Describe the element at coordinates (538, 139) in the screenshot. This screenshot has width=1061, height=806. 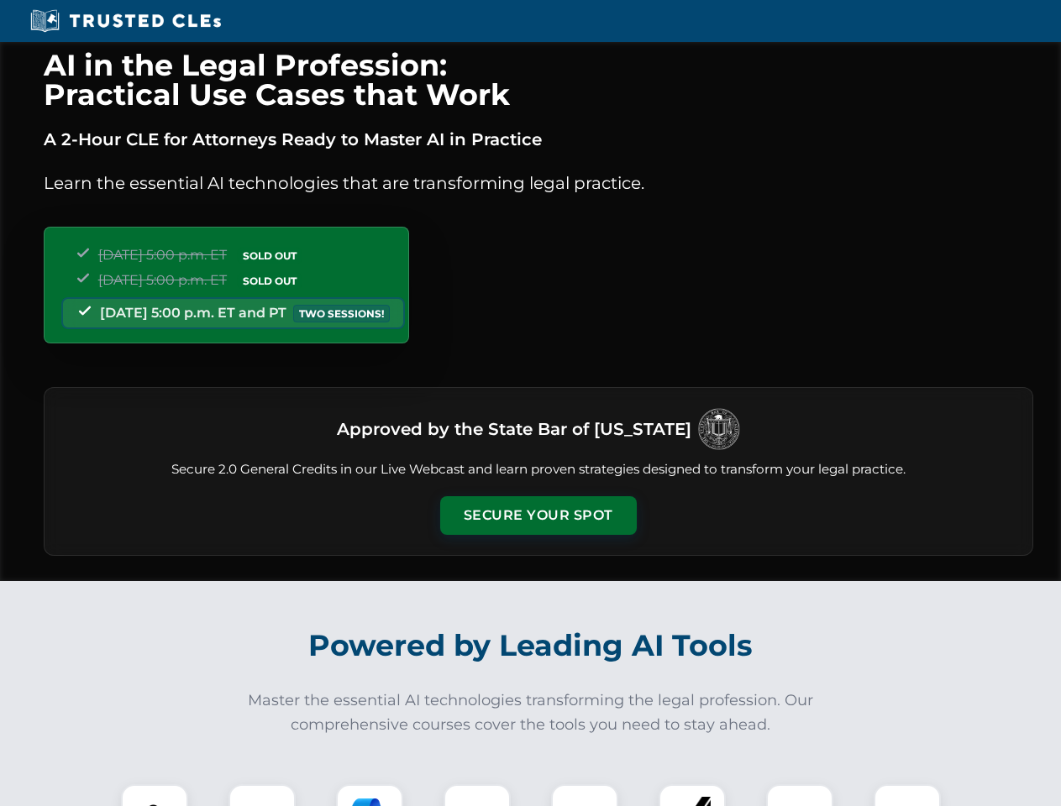
I see `p: A 2-Hour CLE for Attorneys Ready to Master AI in Practice` at that location.